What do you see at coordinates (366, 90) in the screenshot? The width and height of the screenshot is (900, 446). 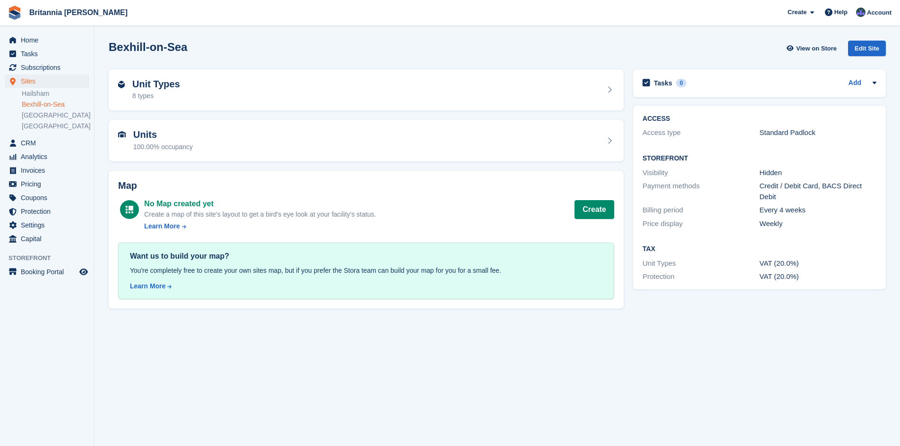 I see `a: Unit Types 8 types` at bounding box center [366, 90].